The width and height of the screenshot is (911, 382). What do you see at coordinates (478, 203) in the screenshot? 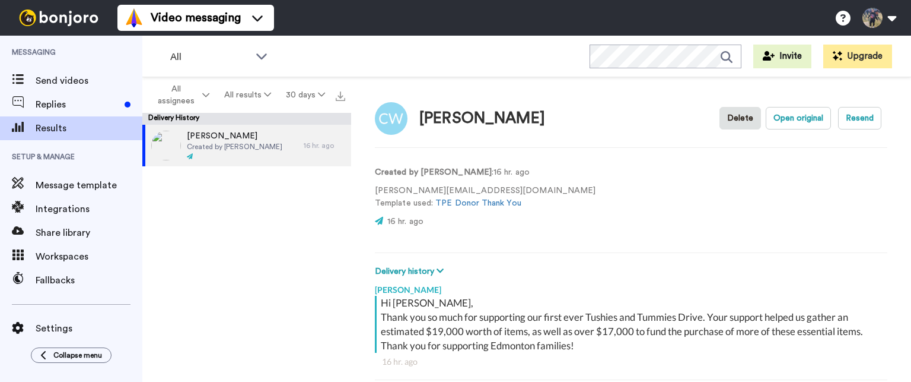
I see `a: TPE Donor Thank You` at bounding box center [478, 203].